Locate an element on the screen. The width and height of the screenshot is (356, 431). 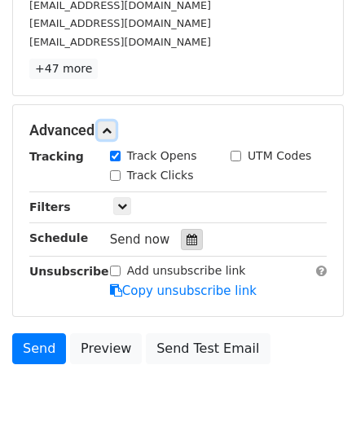
a: Send Test Email is located at coordinates (208, 348).